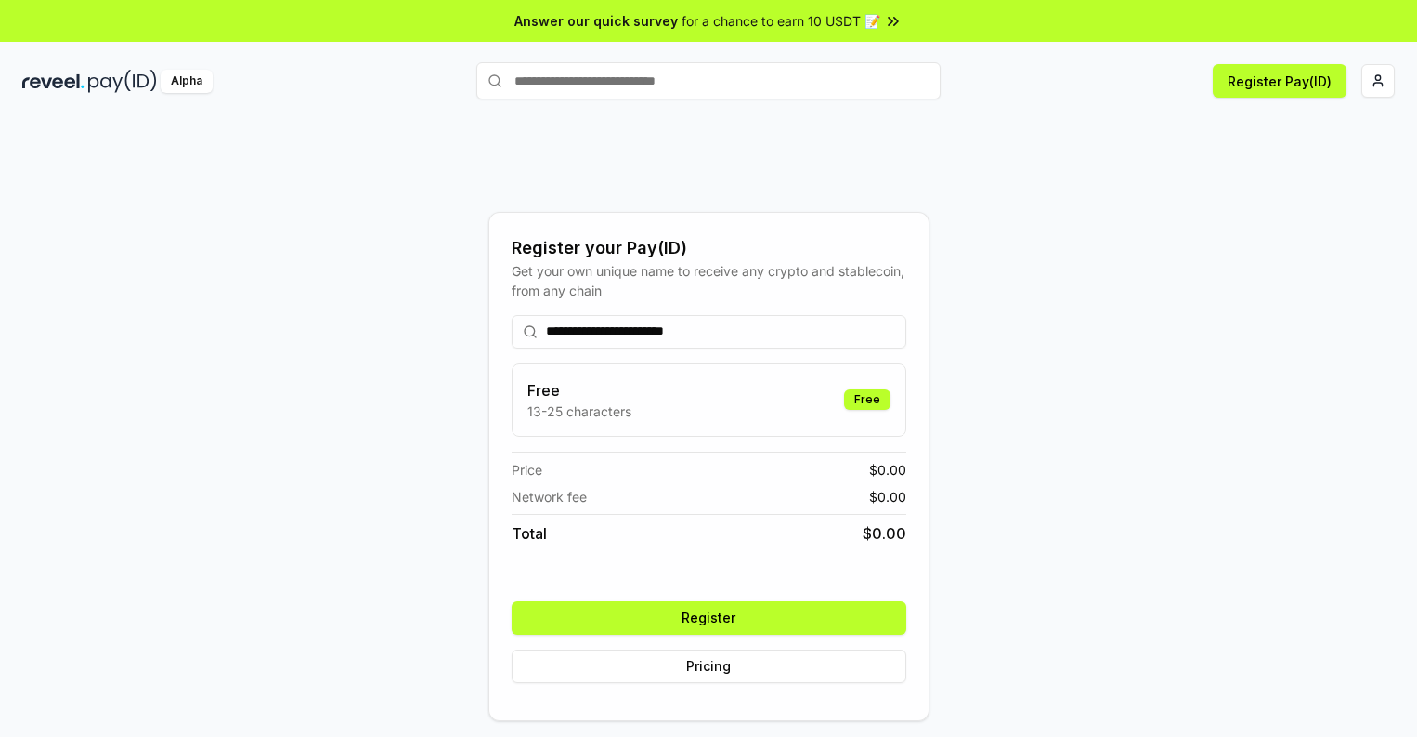  Describe the element at coordinates (53, 81) in the screenshot. I see `img: reveel_dark` at that location.